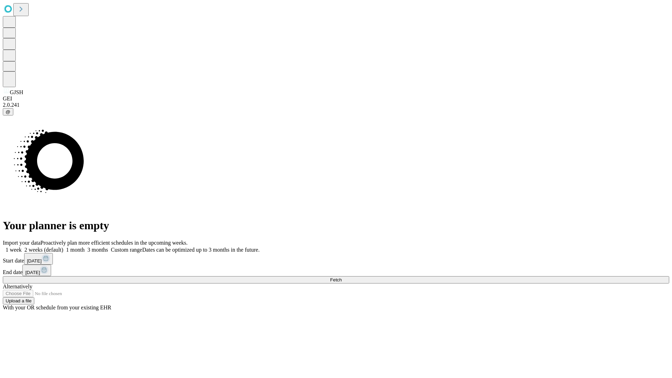 This screenshot has height=378, width=672. Describe the element at coordinates (44, 250) in the screenshot. I see `span: 2 weeks (default)` at that location.